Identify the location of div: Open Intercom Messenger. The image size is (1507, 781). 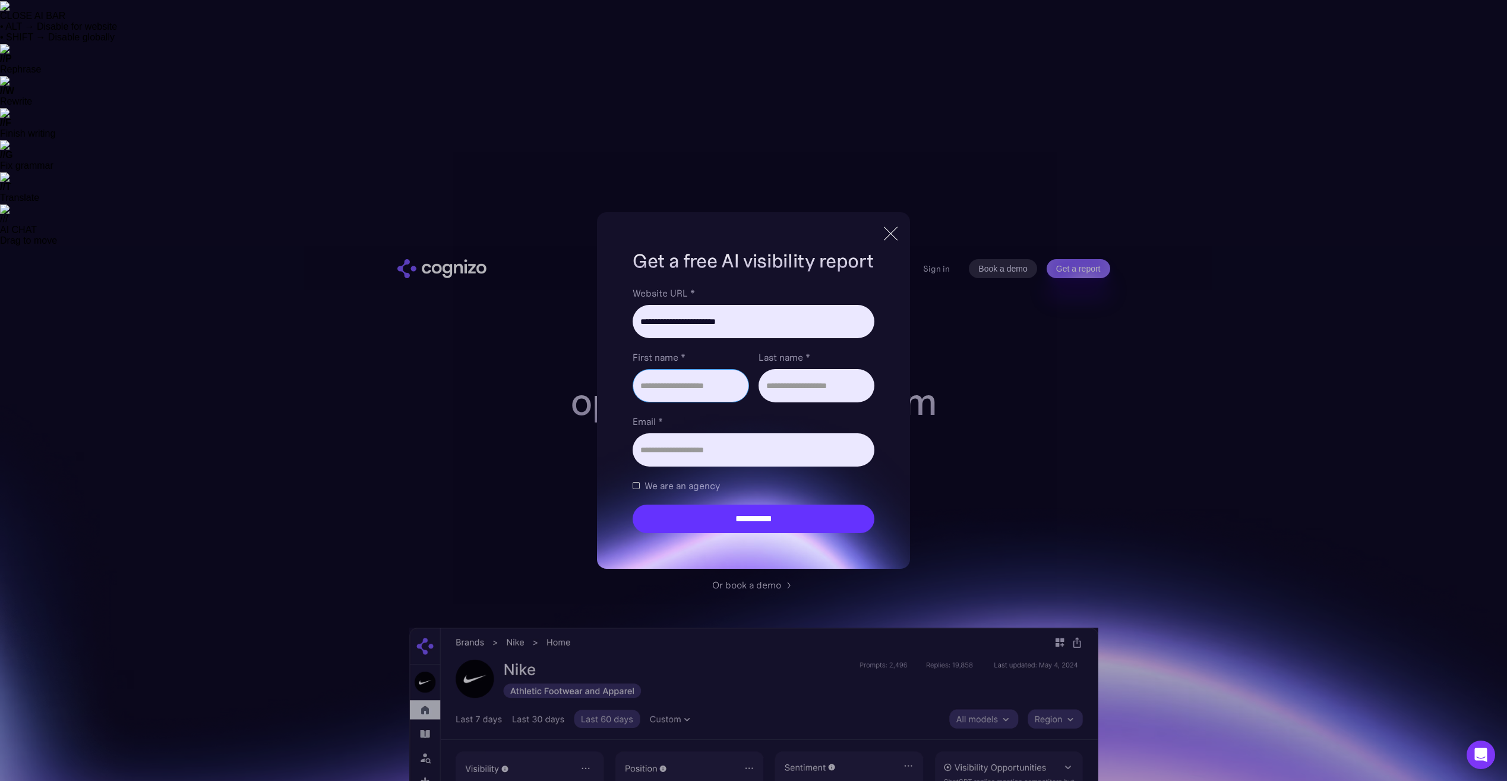
(1481, 755).